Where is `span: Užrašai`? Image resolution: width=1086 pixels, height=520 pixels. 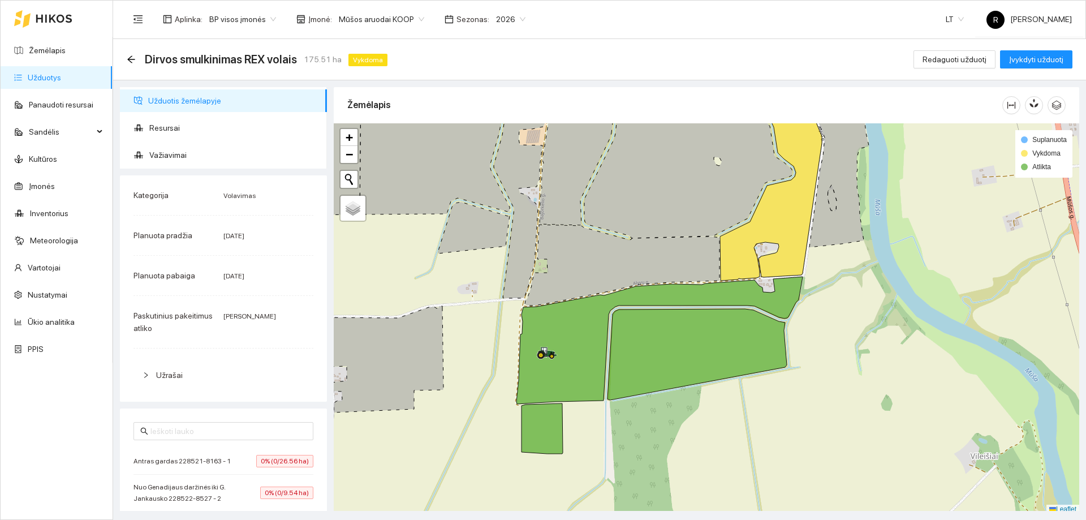 span: Užrašai is located at coordinates (169, 375).